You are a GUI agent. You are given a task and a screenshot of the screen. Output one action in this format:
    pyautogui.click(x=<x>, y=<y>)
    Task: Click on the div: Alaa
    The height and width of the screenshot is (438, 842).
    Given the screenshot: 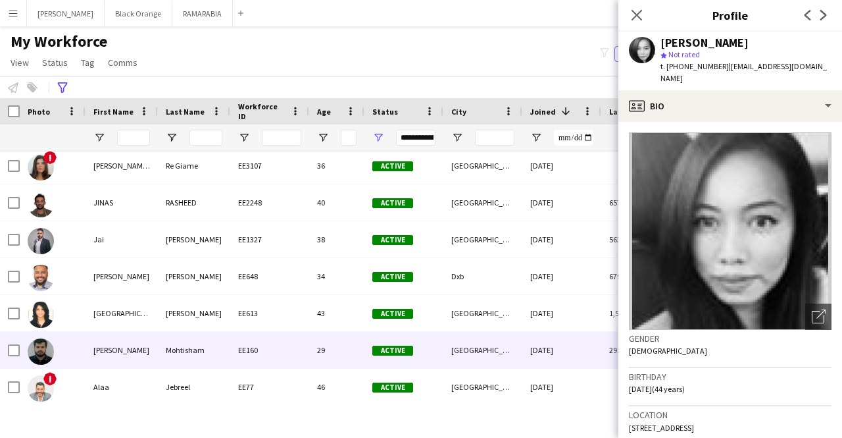 What is the action you would take?
    pyautogui.click(x=122, y=386)
    